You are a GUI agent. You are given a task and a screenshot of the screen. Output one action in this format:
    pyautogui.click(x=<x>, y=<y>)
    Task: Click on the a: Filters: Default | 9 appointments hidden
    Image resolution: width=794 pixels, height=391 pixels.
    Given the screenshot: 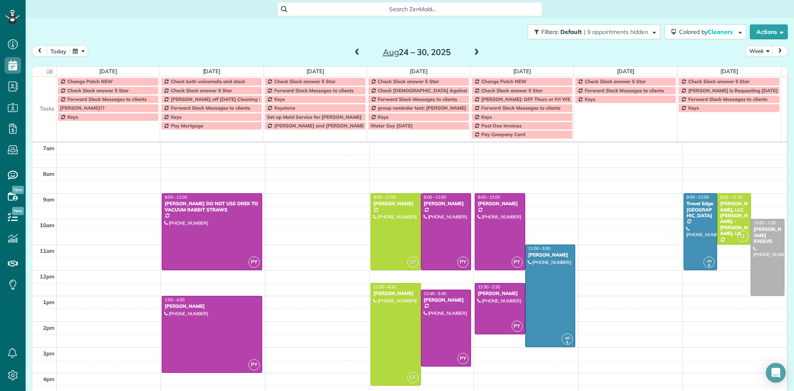 What is the action you would take?
    pyautogui.click(x=592, y=32)
    